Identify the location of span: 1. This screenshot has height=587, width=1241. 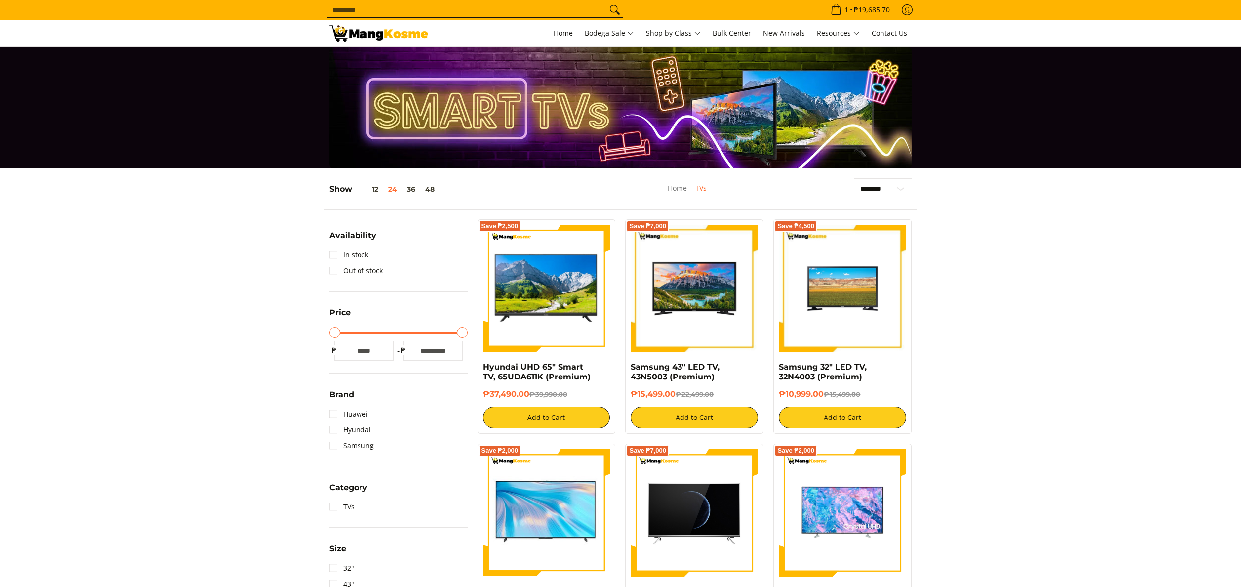
(846, 10).